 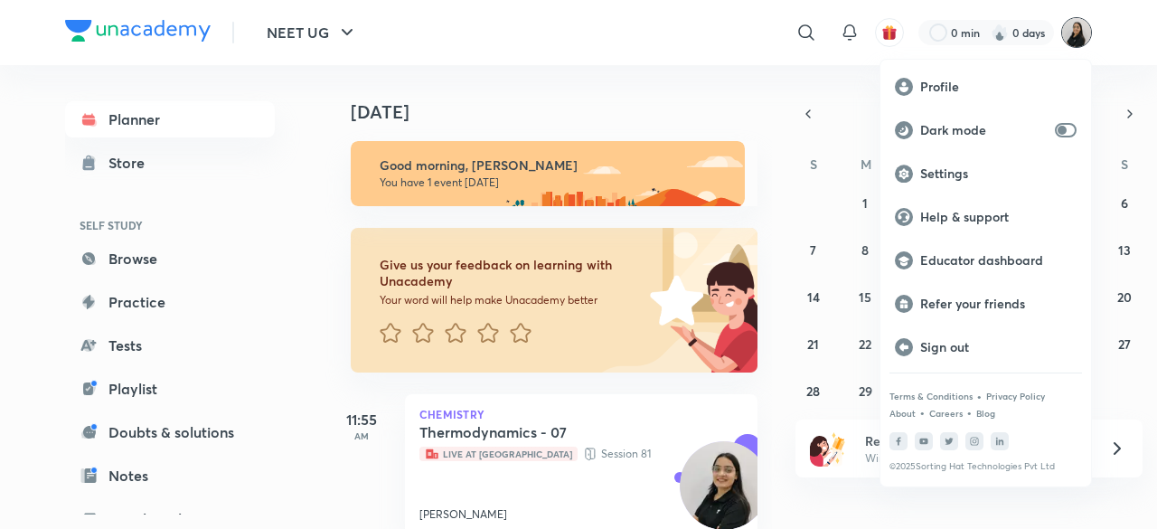 I want to click on a: Settings, so click(x=985, y=173).